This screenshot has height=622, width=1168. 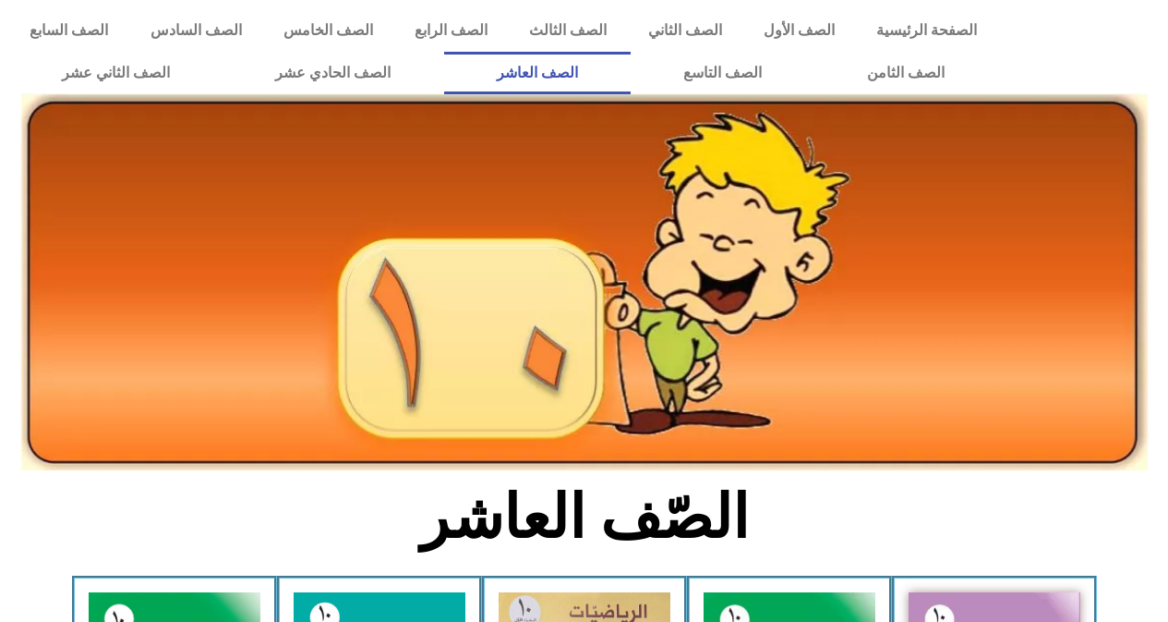 What do you see at coordinates (332, 73) in the screenshot?
I see `a: الصف الحادي عشر` at bounding box center [332, 73].